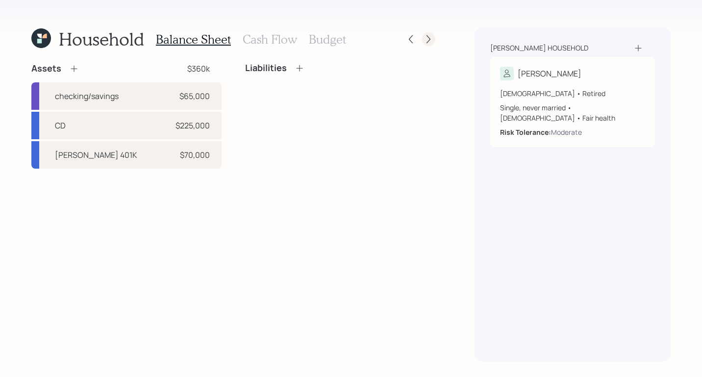  I want to click on b: Risk Tolerance:, so click(526, 132).